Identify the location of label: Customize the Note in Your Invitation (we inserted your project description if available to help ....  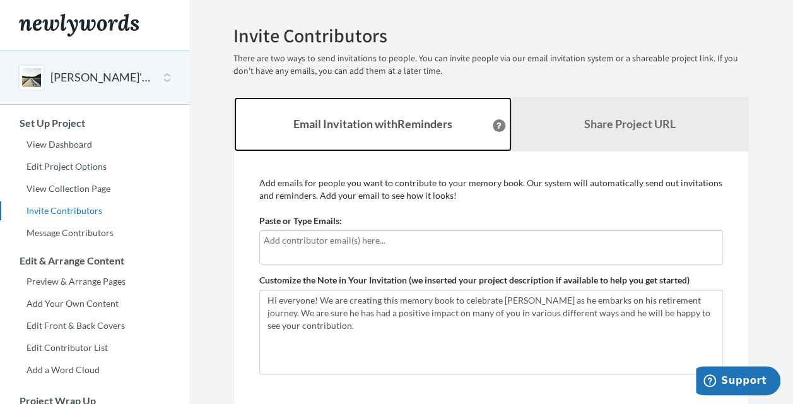
(474, 280).